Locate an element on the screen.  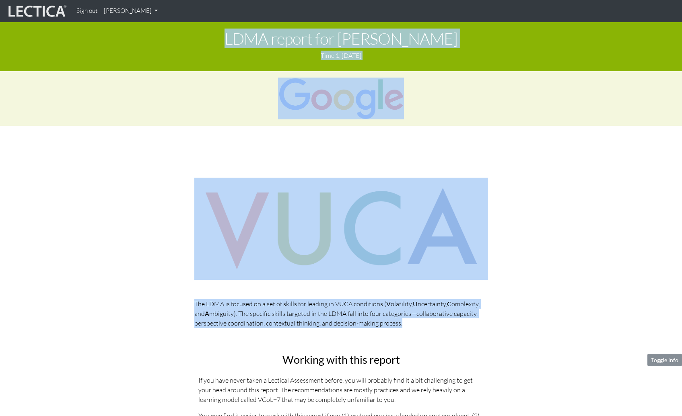
p: If you have never taken a Lectical Assessment before, you will probably find it a bit challenging... is located at coordinates (341, 390).